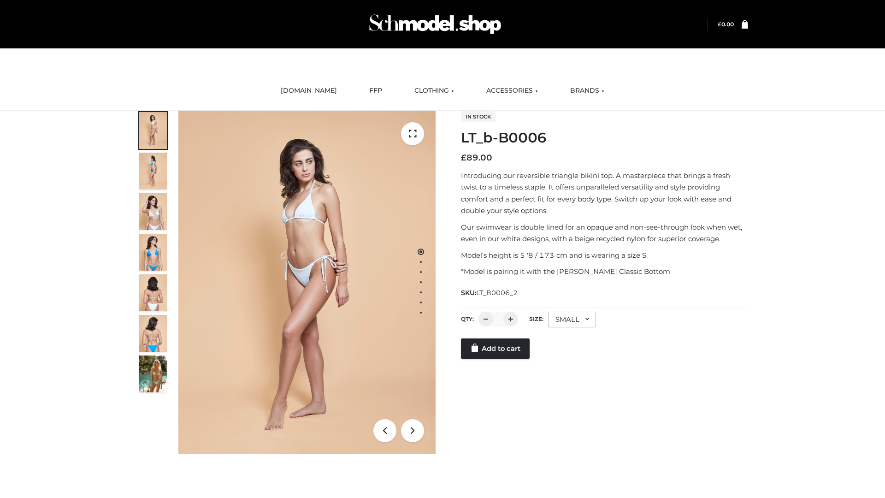 The height and width of the screenshot is (498, 885). I want to click on bdi: 89.00, so click(477, 158).